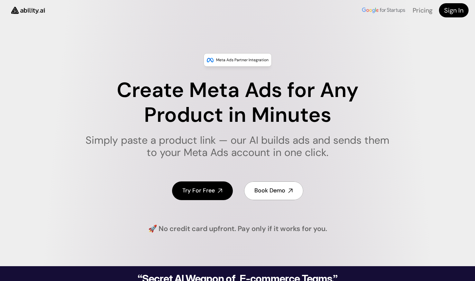 The height and width of the screenshot is (281, 475). Describe the element at coordinates (238, 103) in the screenshot. I see `h1: Create Meta Ads for Any Product in Minutes` at that location.